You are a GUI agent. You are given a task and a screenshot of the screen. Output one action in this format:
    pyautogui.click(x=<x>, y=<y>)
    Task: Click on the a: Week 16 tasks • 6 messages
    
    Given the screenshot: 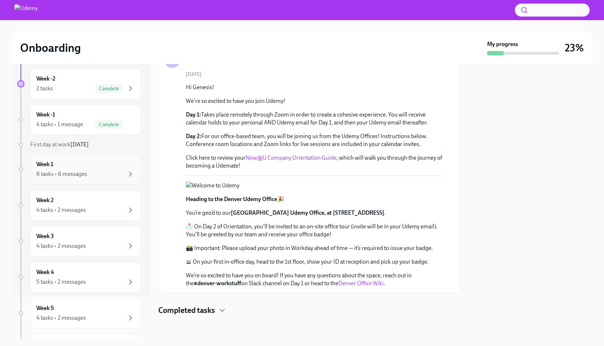 What is the action you would take?
    pyautogui.click(x=79, y=169)
    